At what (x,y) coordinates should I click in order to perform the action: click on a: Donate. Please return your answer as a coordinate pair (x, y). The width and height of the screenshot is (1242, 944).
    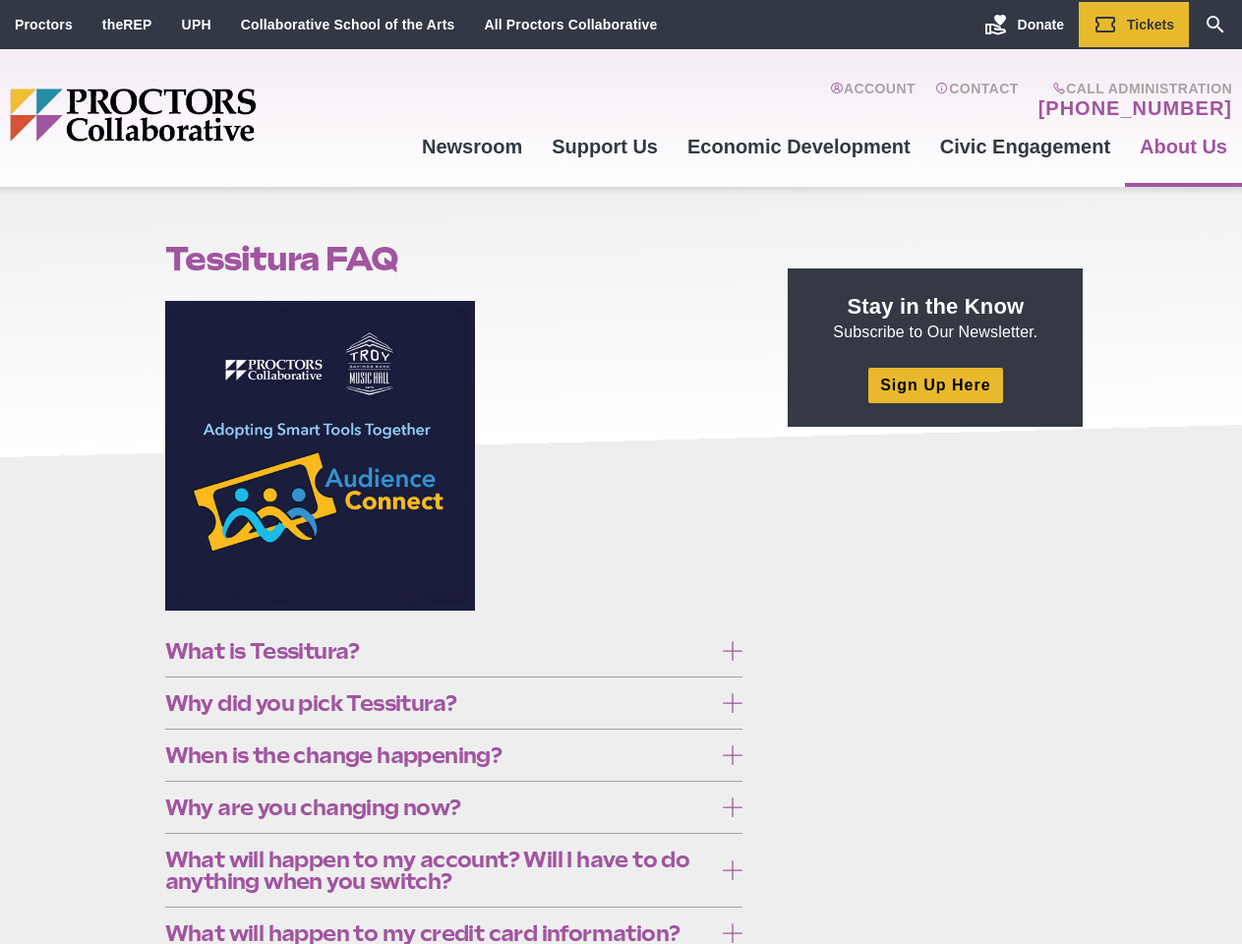
    Looking at the image, I should click on (1024, 25).